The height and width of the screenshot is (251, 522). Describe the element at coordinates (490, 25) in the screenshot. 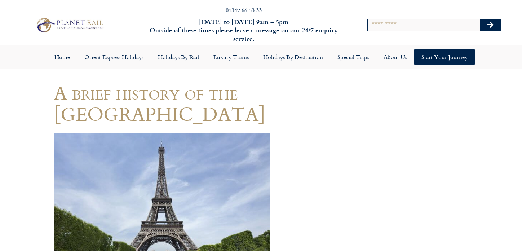

I see `button: Search` at that location.